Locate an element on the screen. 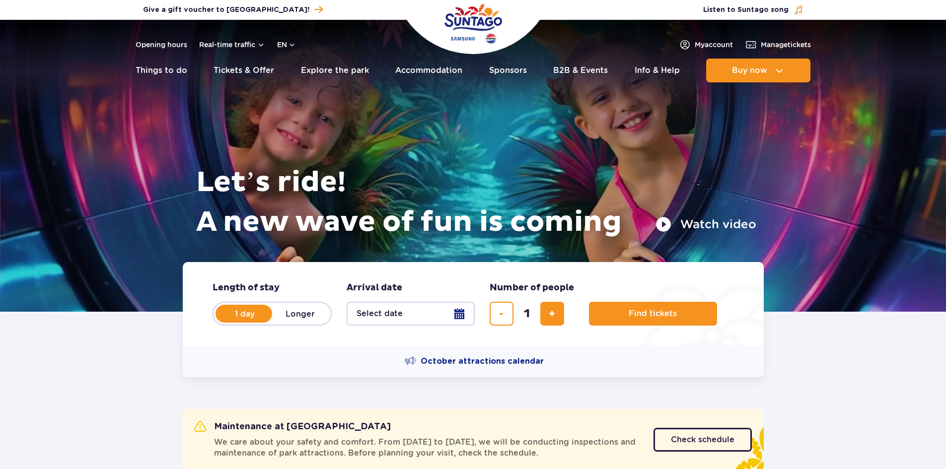 The image size is (946, 469). button: Real-time traffic is located at coordinates (232, 45).